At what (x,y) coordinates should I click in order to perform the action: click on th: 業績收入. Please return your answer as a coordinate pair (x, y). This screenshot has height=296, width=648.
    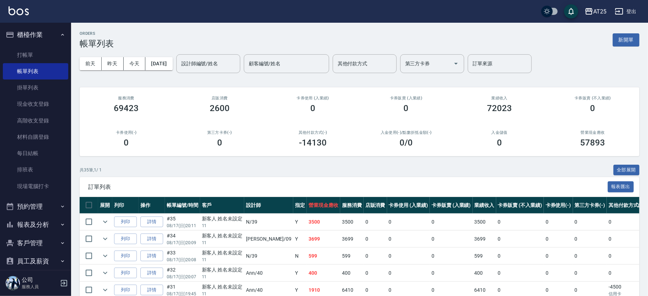
    Looking at the image, I should click on (484, 205).